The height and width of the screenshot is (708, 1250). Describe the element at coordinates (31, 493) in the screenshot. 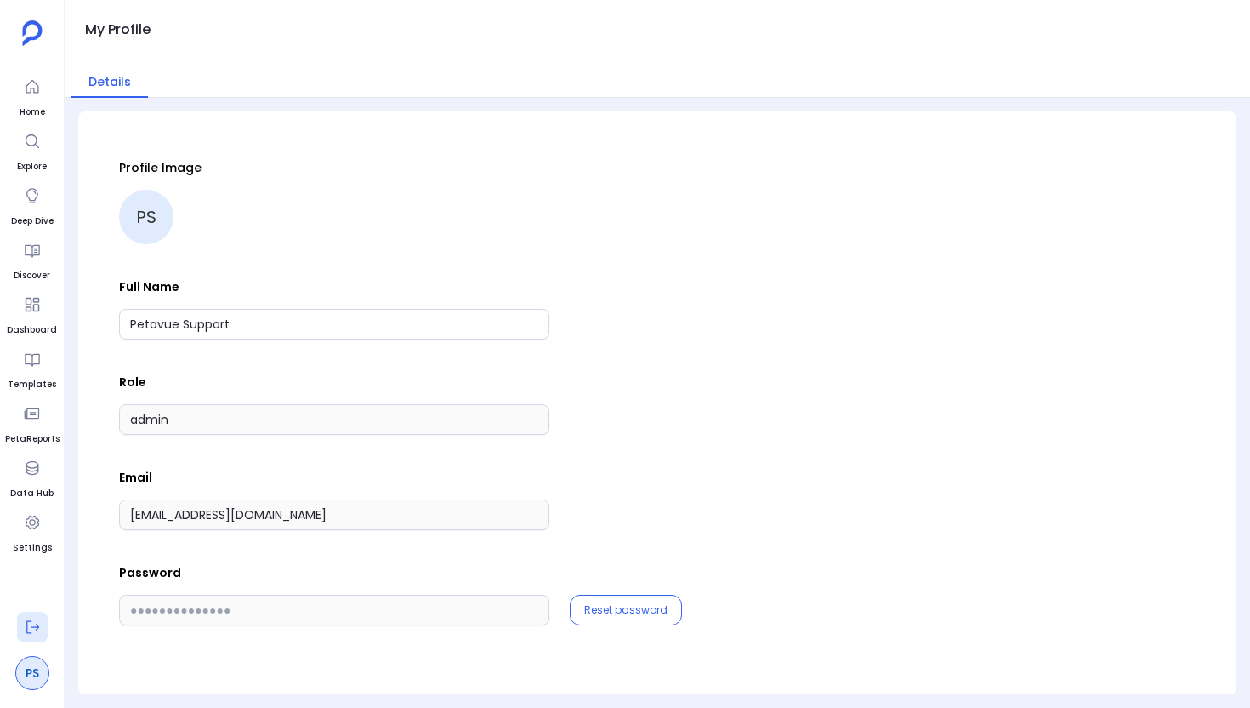

I see `span: Data Hub` at that location.